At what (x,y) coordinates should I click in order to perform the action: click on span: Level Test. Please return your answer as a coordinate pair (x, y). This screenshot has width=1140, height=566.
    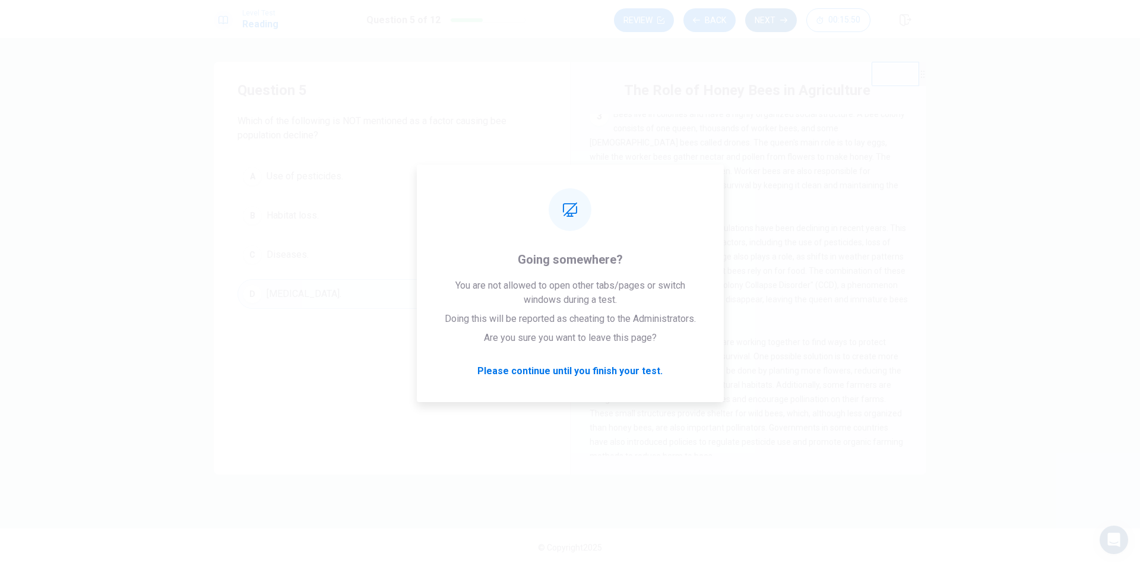
    Looking at the image, I should click on (260, 13).